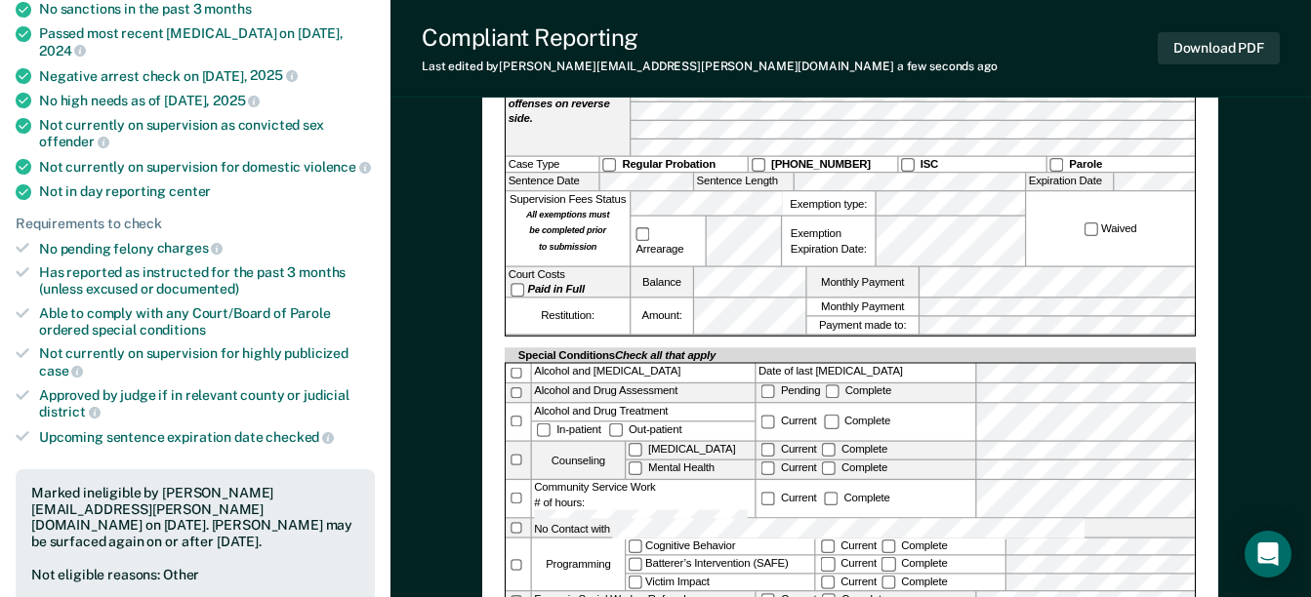  Describe the element at coordinates (207, 437) in the screenshot. I see `div: Upcoming sentence expiration date` at that location.